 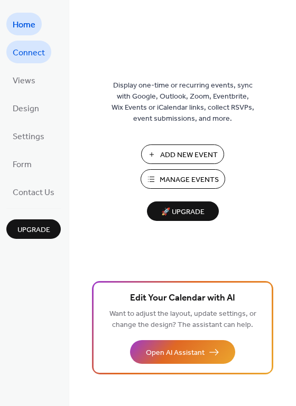 I want to click on span: Want to adjust the layout, update settings, or change the design? The assistant can help., so click(x=183, y=320).